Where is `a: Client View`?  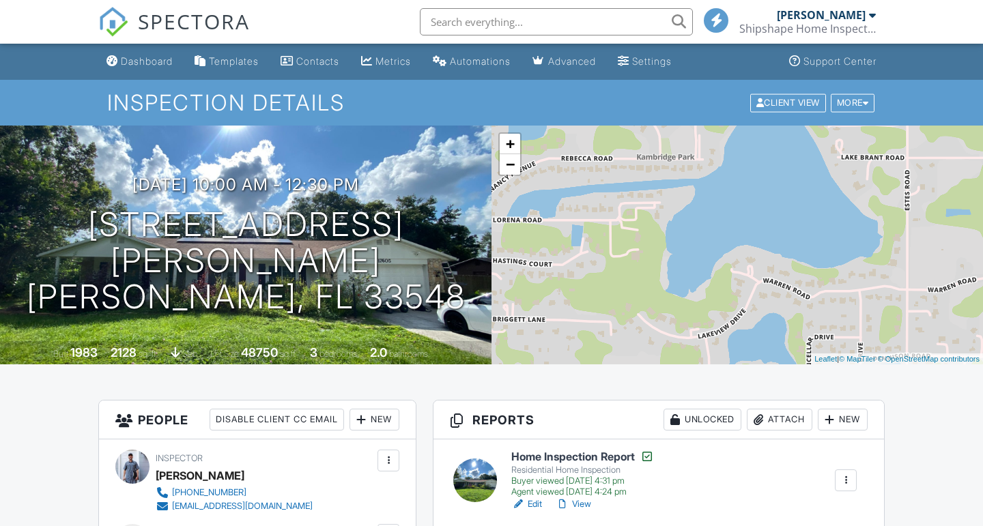
a: Client View is located at coordinates (789, 102).